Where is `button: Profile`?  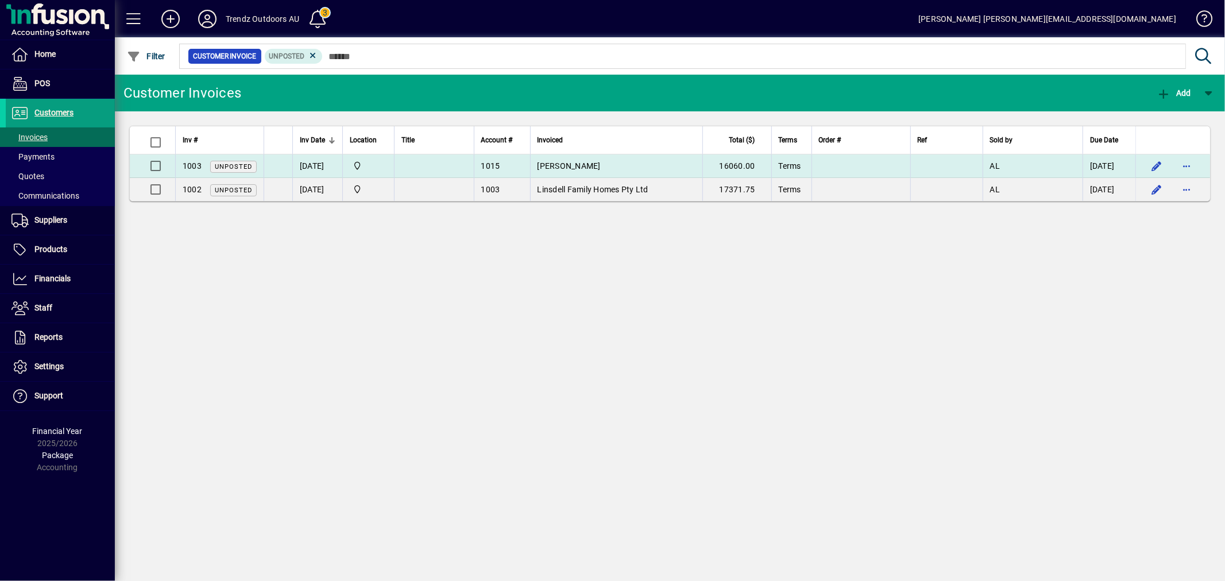
button: Profile is located at coordinates (207, 19).